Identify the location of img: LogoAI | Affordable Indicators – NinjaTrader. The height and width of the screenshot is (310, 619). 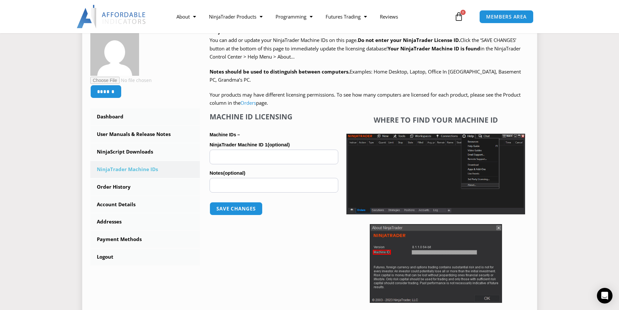
(111, 17).